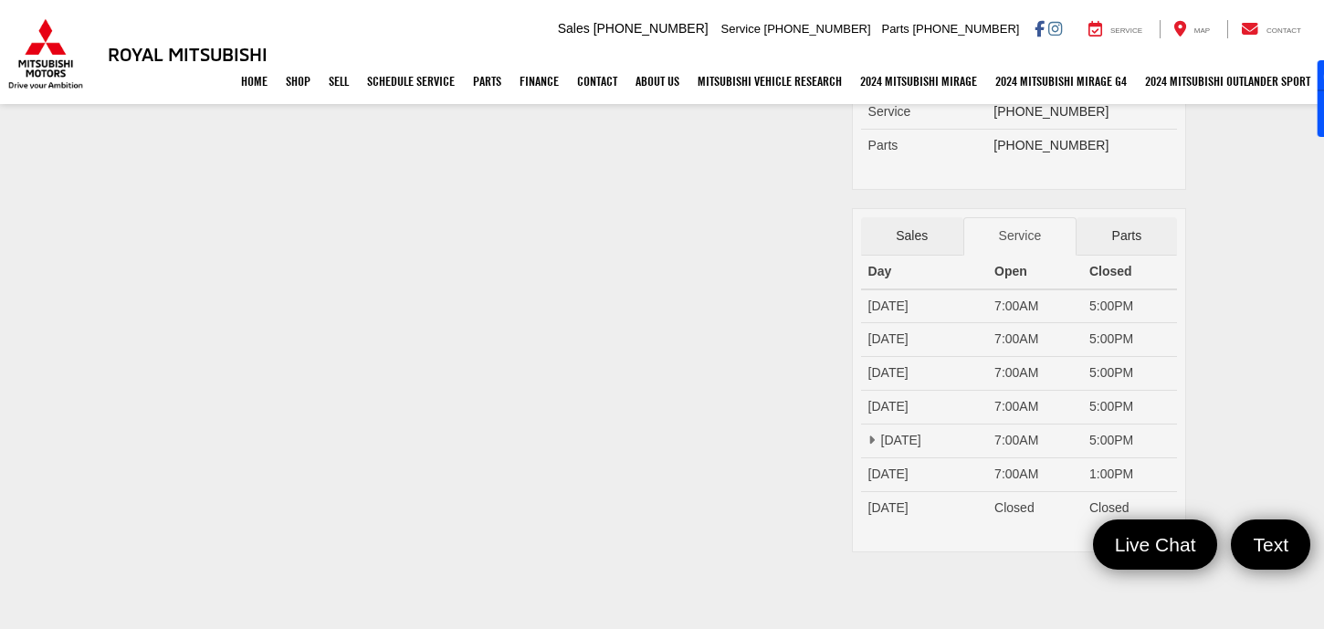 The width and height of the screenshot is (1324, 629). What do you see at coordinates (1155, 544) in the screenshot?
I see `span: Live Chat` at bounding box center [1155, 544].